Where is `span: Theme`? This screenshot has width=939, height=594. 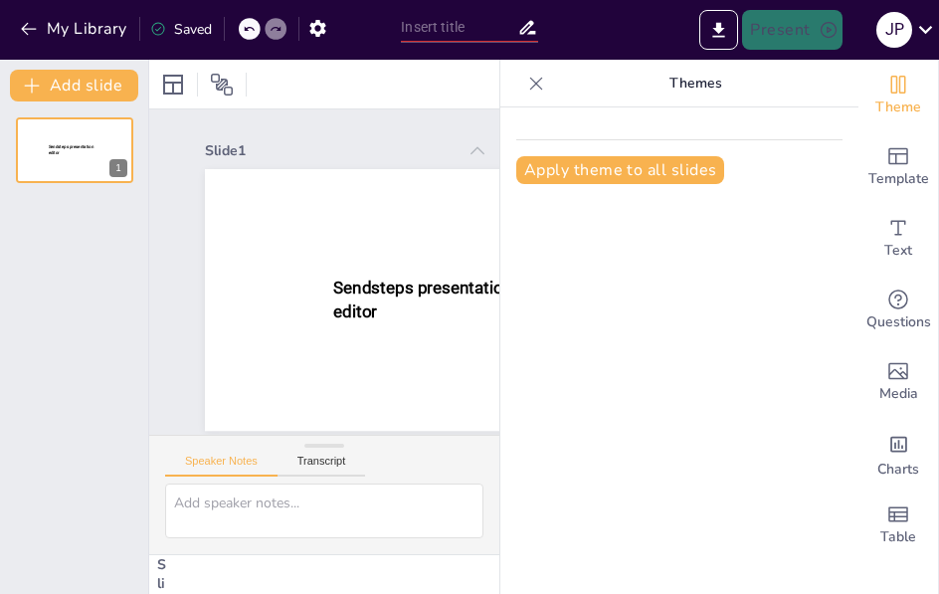 span: Theme is located at coordinates (898, 107).